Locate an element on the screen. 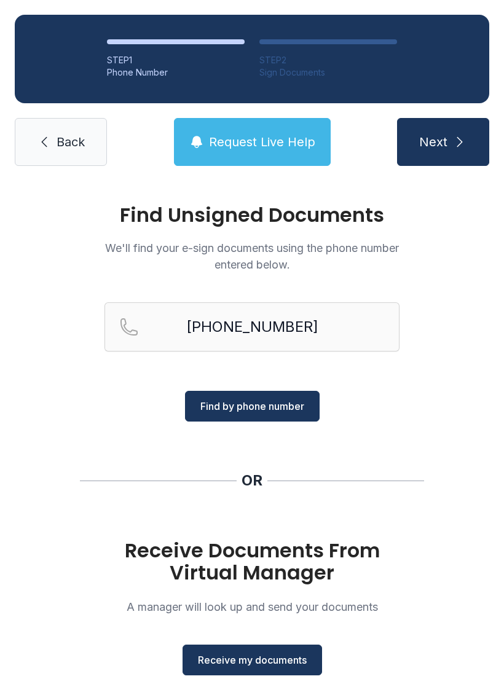 The height and width of the screenshot is (695, 504). span: Request Live Help is located at coordinates (262, 142).